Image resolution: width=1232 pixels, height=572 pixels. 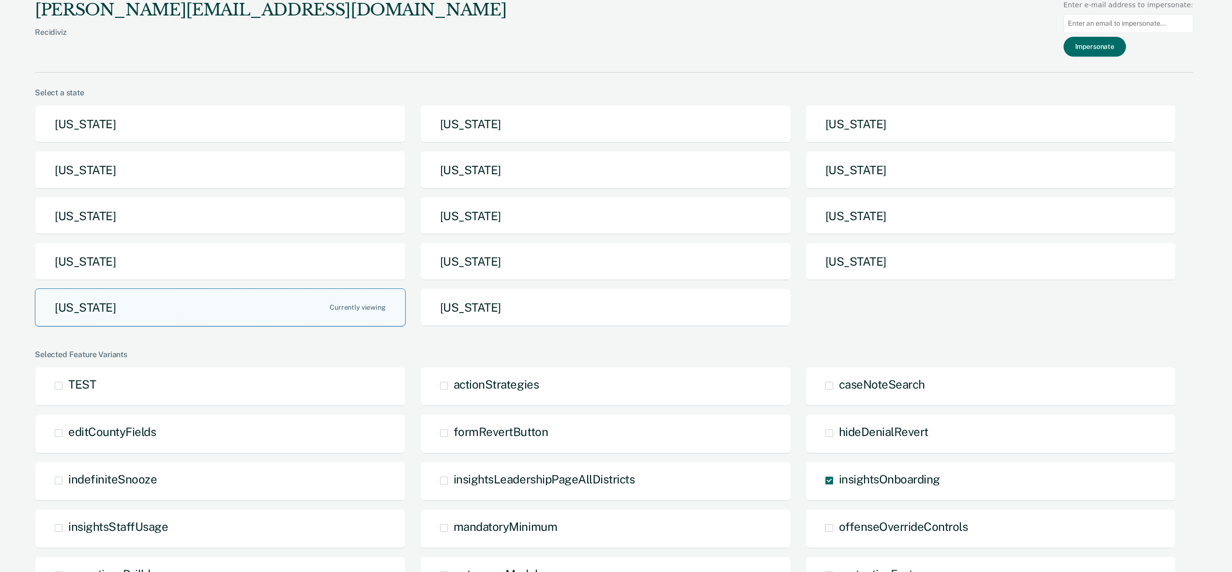 I want to click on span: formRevertButton, so click(x=501, y=432).